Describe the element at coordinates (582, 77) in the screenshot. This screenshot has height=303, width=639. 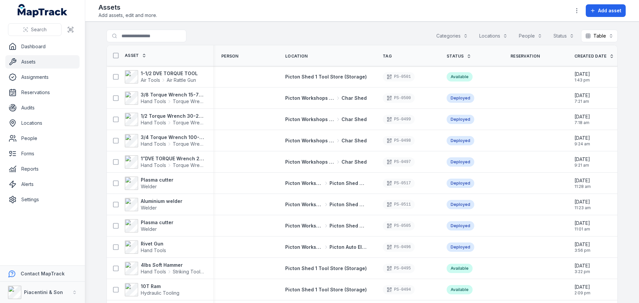
I see `time: 26/08/2025, 1:43:23 pm` at that location.